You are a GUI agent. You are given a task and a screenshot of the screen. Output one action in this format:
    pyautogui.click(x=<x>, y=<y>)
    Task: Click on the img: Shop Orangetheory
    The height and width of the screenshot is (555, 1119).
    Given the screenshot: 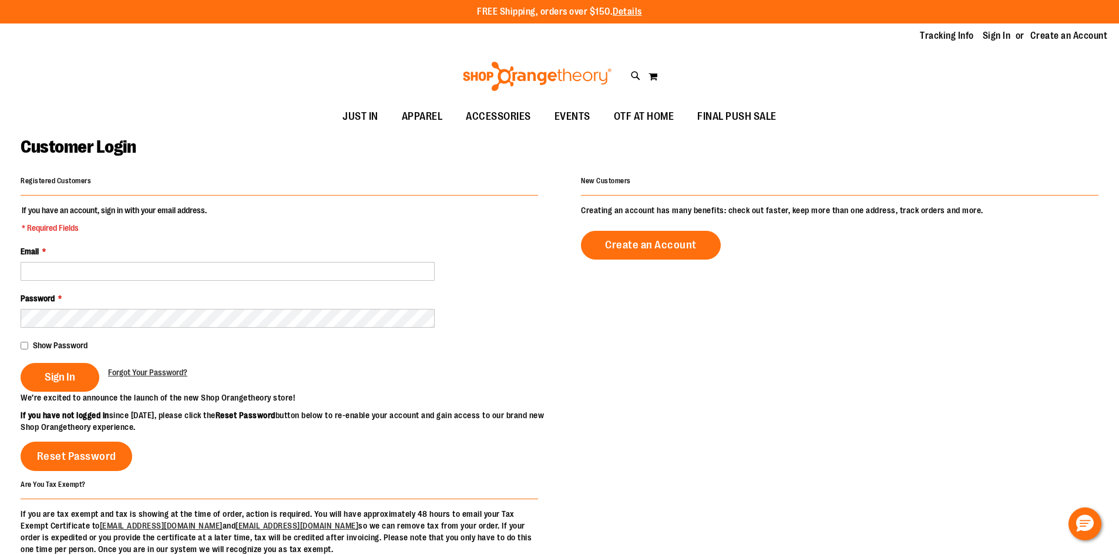 What is the action you would take?
    pyautogui.click(x=537, y=76)
    